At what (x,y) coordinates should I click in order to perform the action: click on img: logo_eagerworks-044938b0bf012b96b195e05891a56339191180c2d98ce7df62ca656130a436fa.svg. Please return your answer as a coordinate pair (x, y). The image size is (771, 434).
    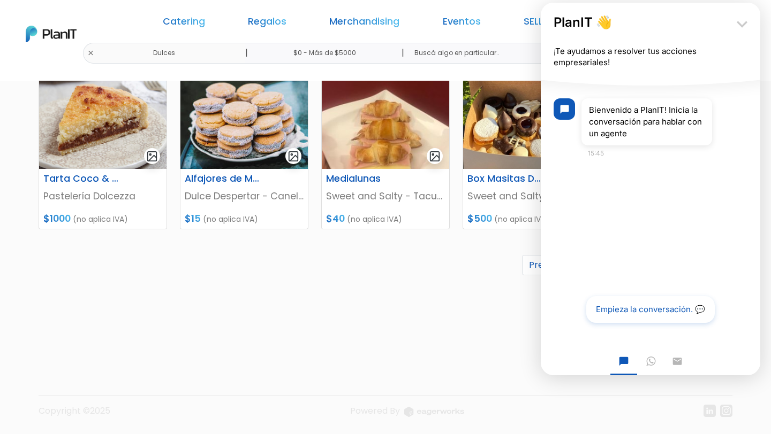
    Looking at the image, I should click on (434, 412).